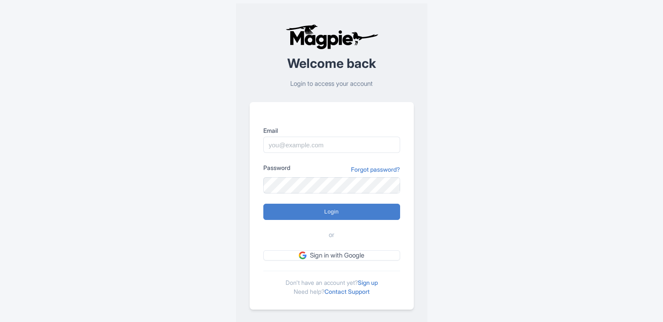 The height and width of the screenshot is (322, 663). What do you see at coordinates (332, 145) in the screenshot?
I see `input: you@example.com` at bounding box center [332, 145].